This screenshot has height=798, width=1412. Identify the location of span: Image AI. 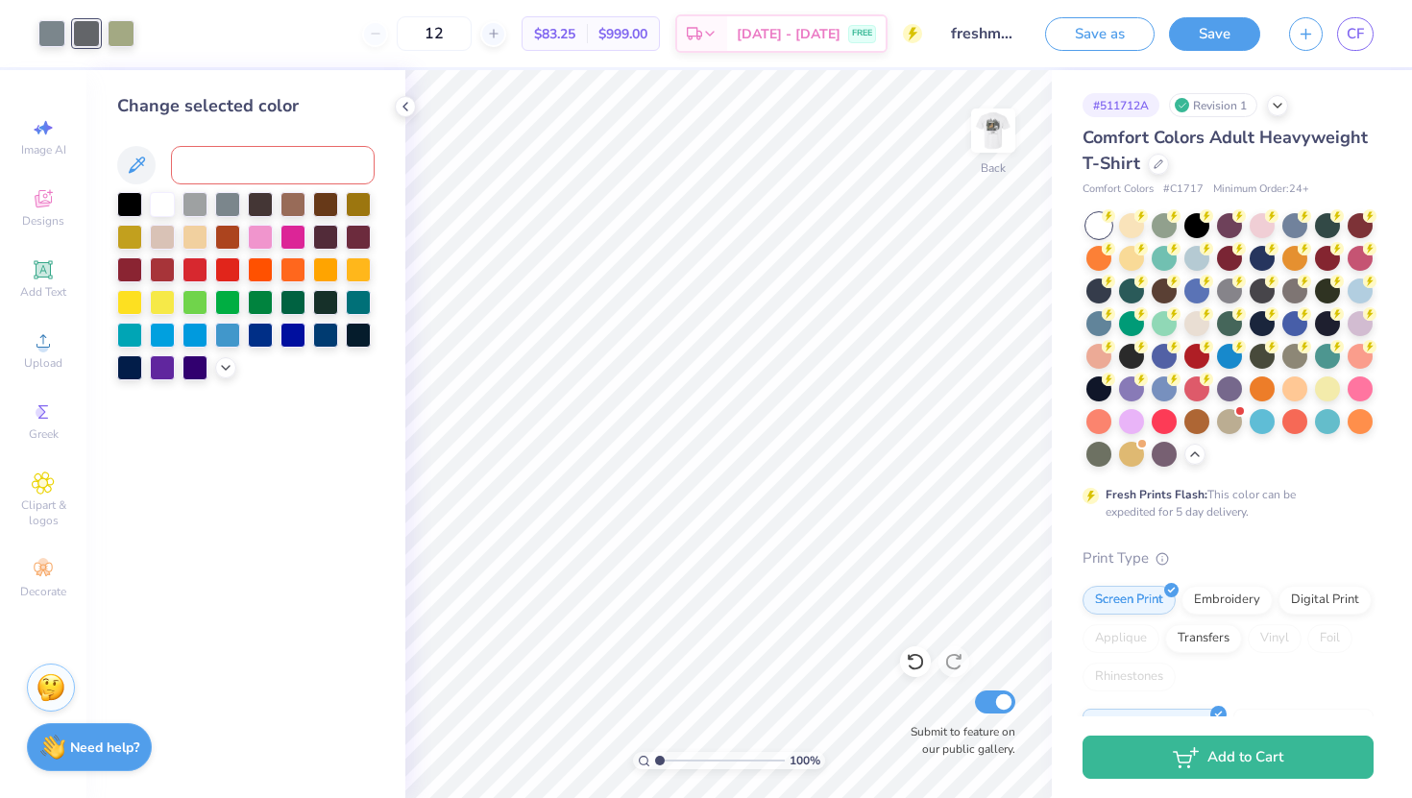
(43, 150).